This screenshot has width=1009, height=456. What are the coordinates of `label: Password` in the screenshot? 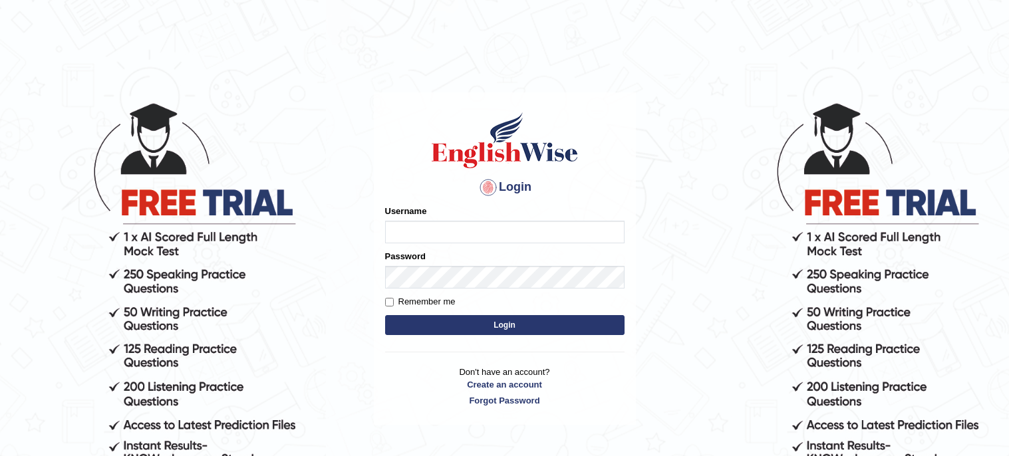 It's located at (405, 256).